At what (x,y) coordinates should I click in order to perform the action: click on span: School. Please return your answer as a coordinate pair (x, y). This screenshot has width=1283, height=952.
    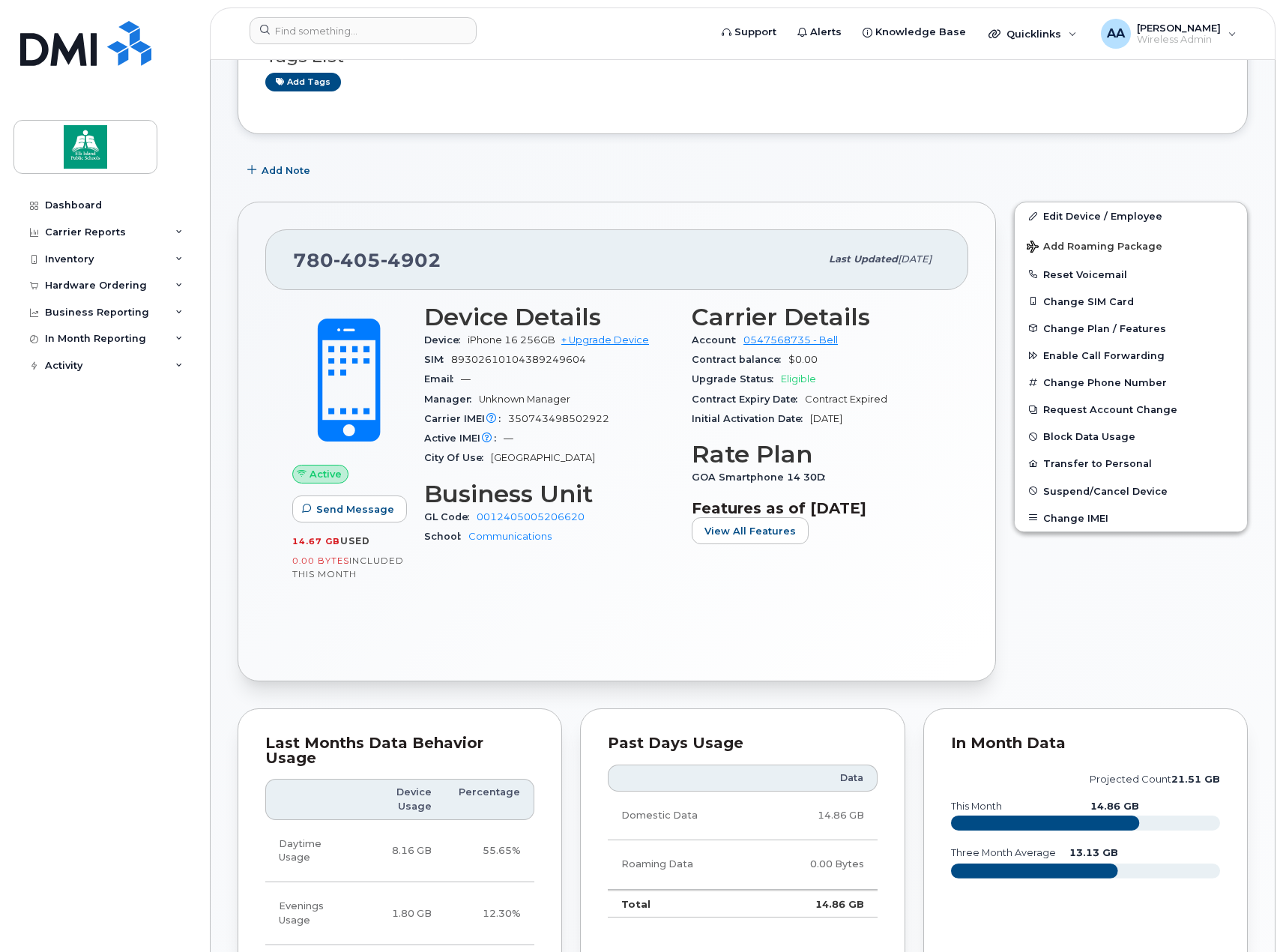
    Looking at the image, I should click on (446, 536).